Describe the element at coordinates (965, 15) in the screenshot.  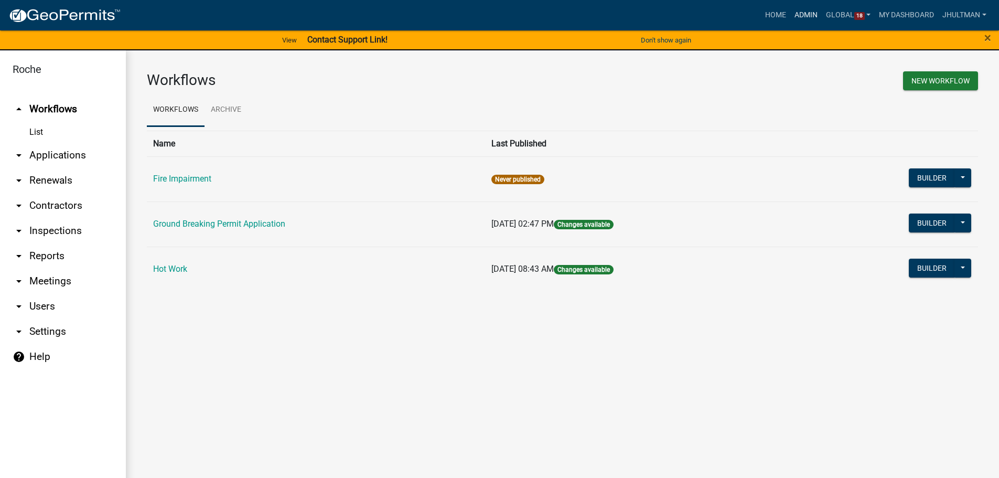
I see `a: jhultman` at that location.